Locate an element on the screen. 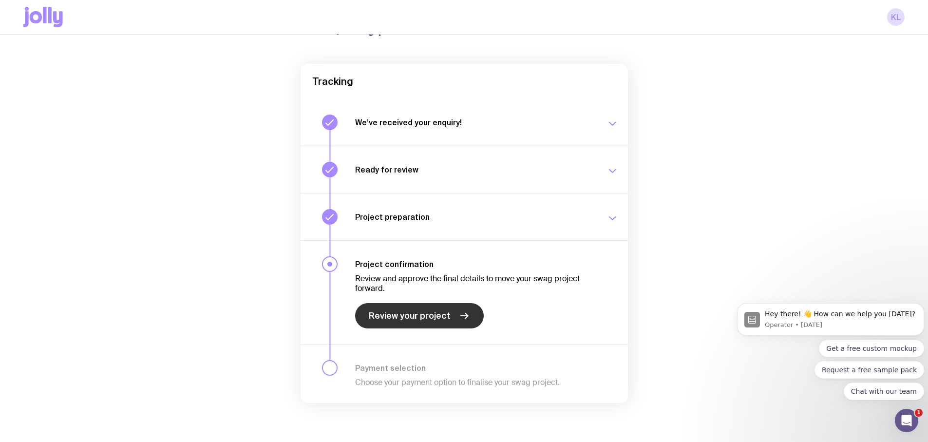  h3: Ready for review is located at coordinates (475, 169).